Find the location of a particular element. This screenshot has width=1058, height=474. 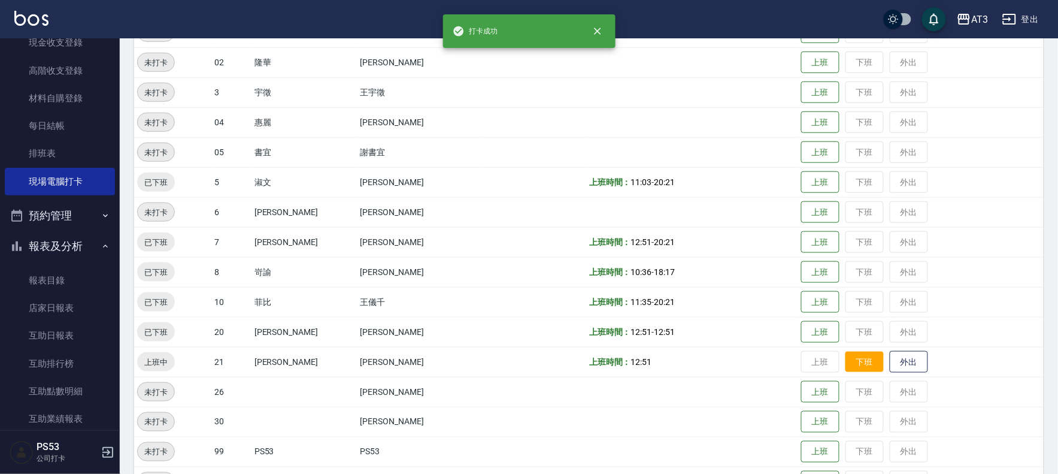

td: 30 is located at coordinates (231, 421).